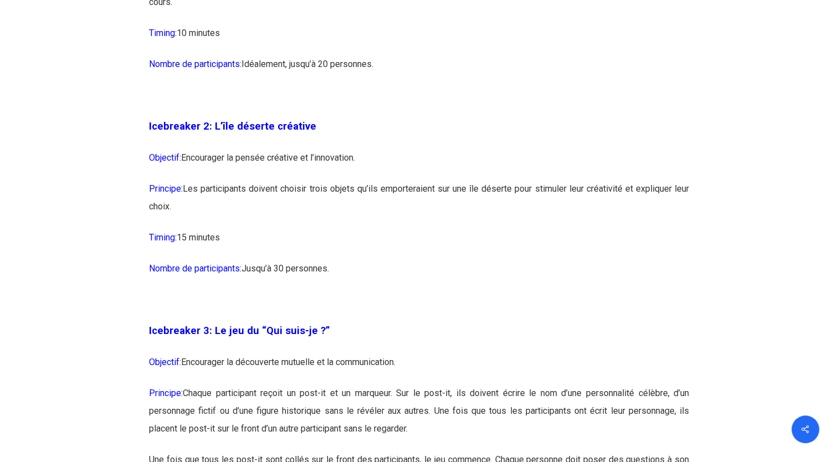 This screenshot has height=462, width=838. What do you see at coordinates (419, 275) in the screenshot?
I see `p: Jusqu’à 30 personnes.` at bounding box center [419, 275].